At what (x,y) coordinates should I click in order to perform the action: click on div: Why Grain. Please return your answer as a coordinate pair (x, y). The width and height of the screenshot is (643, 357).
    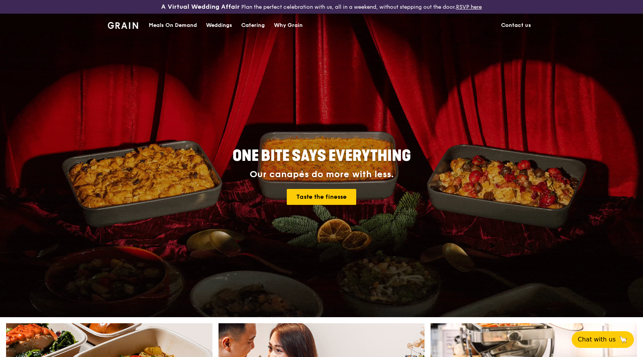
    Looking at the image, I should click on (288, 25).